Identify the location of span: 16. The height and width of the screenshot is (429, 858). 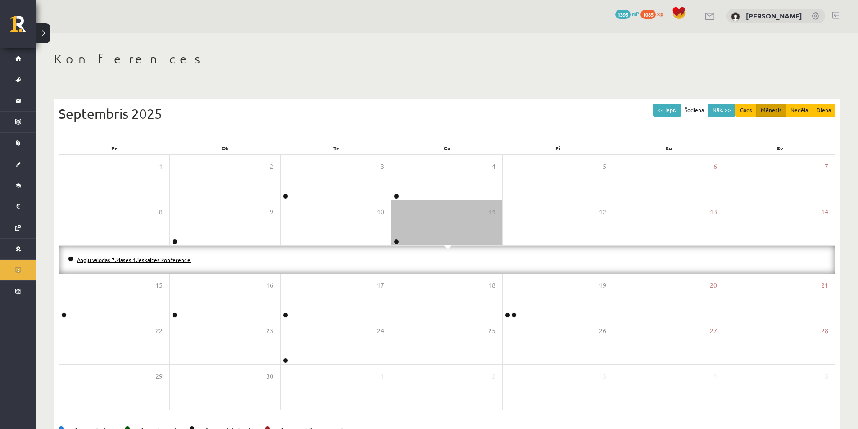
(270, 286).